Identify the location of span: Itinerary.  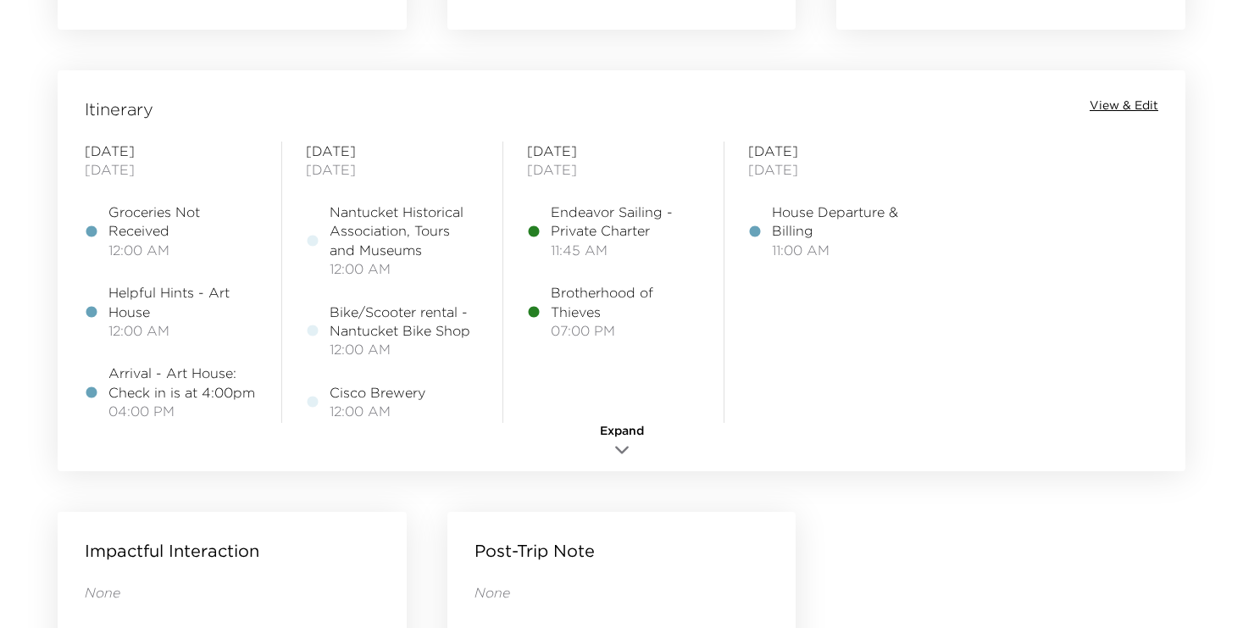
(119, 109).